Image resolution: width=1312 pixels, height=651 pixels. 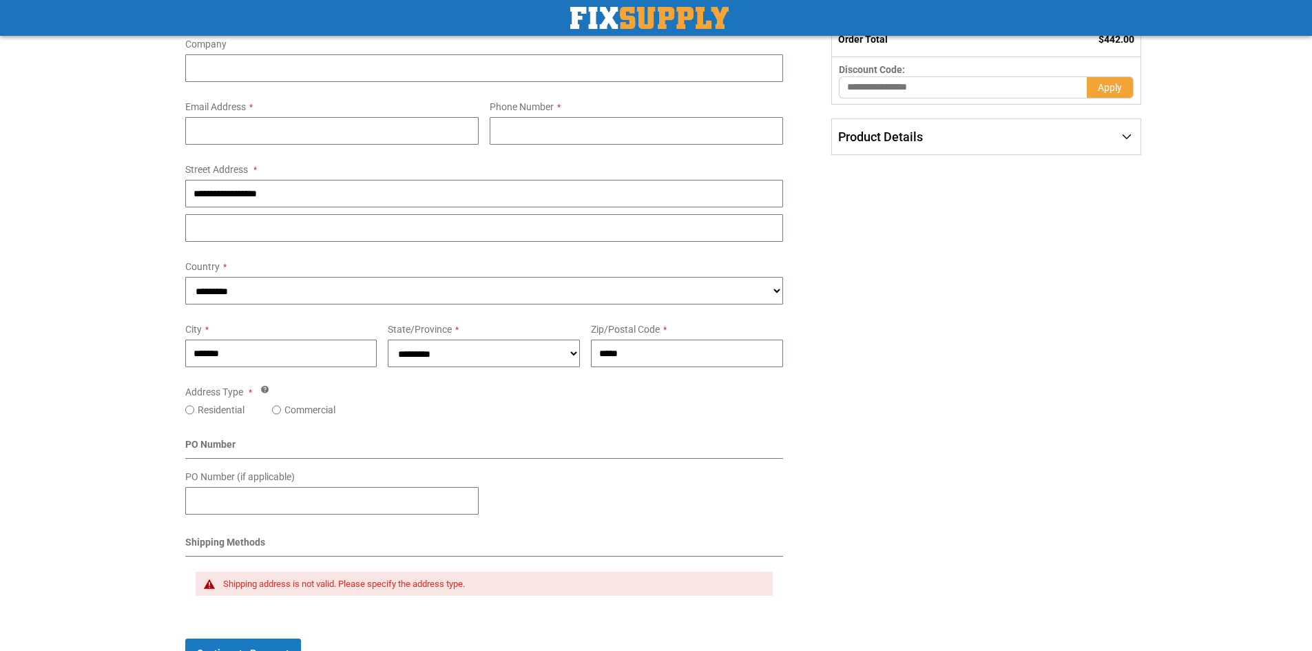 I want to click on span: Country, so click(x=202, y=266).